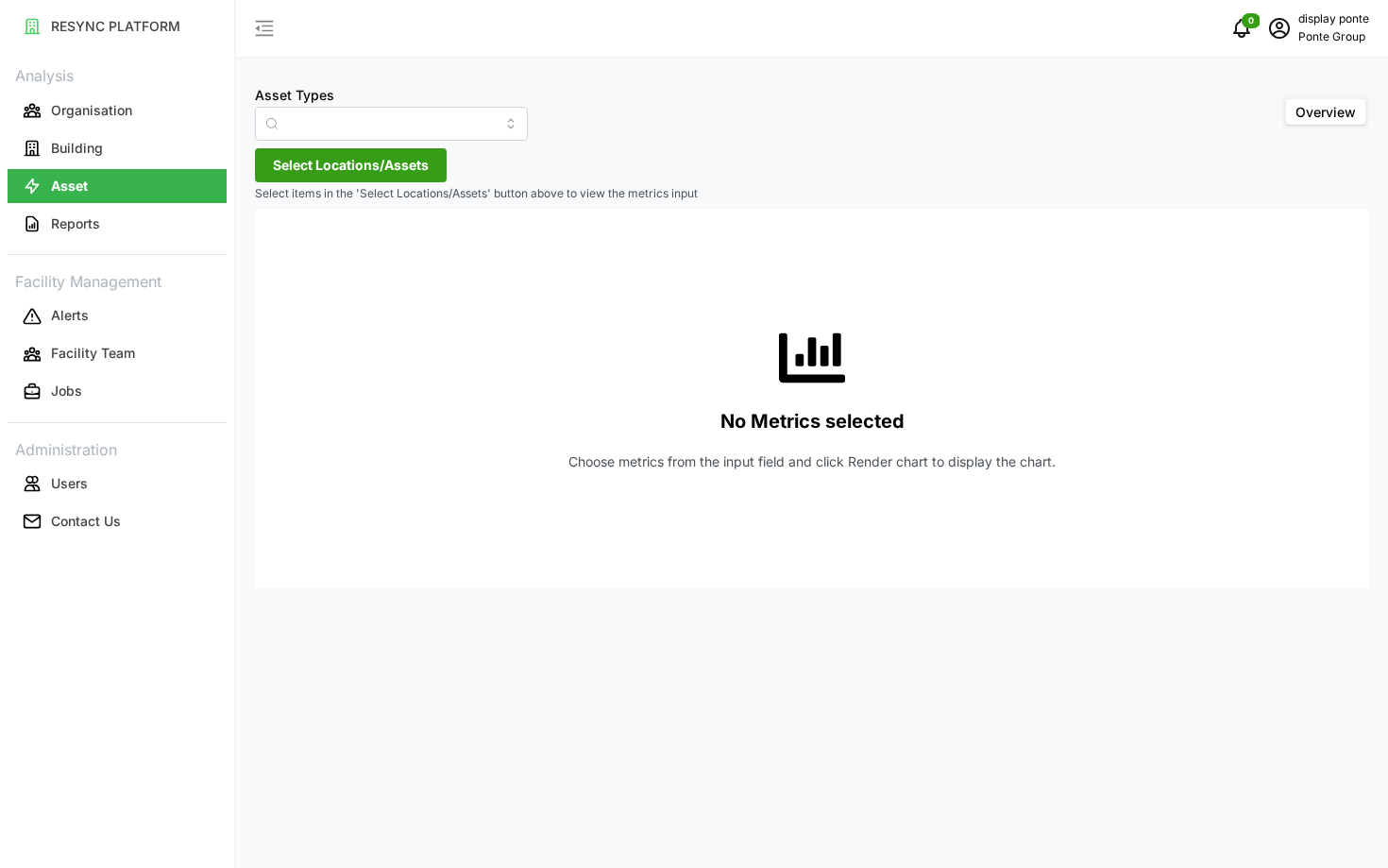 This screenshot has height=868, width=1388. I want to click on span: 0, so click(1251, 21).